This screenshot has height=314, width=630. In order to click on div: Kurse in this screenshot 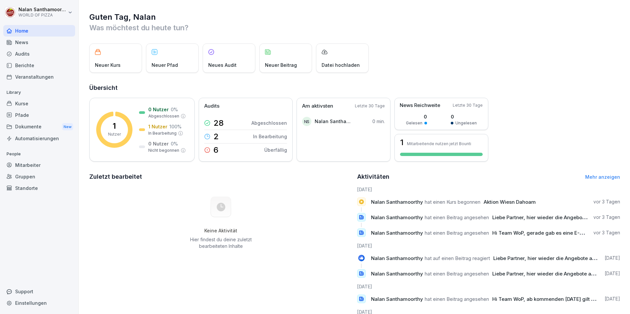, I will do `click(39, 103)`.